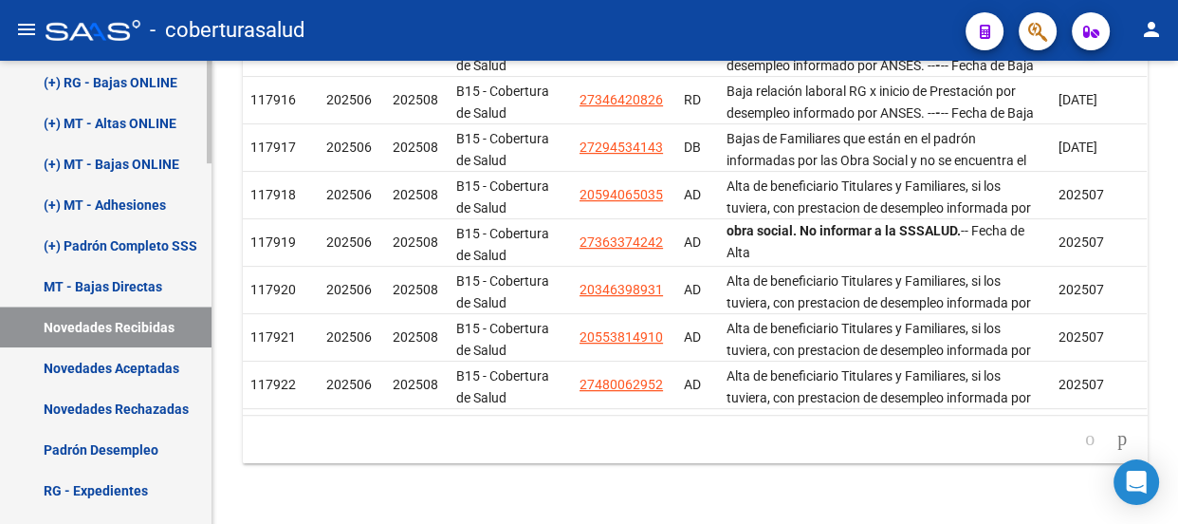 The image size is (1178, 524). I want to click on strong: Incorporar el afiliado en el padron de la obra social. No informar a la SSSALUD., so click(872, 219).